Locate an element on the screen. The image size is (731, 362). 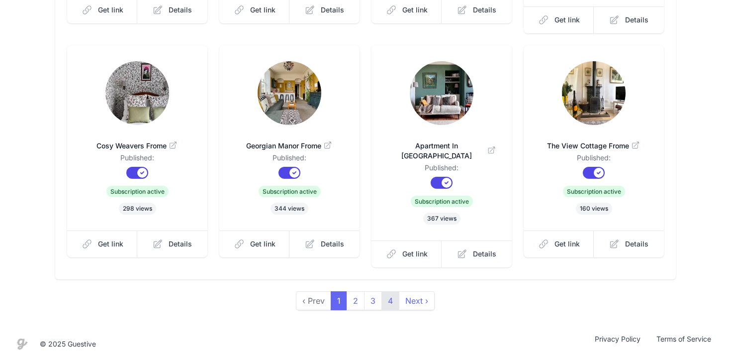
a: Privacy Policy is located at coordinates (618, 344).